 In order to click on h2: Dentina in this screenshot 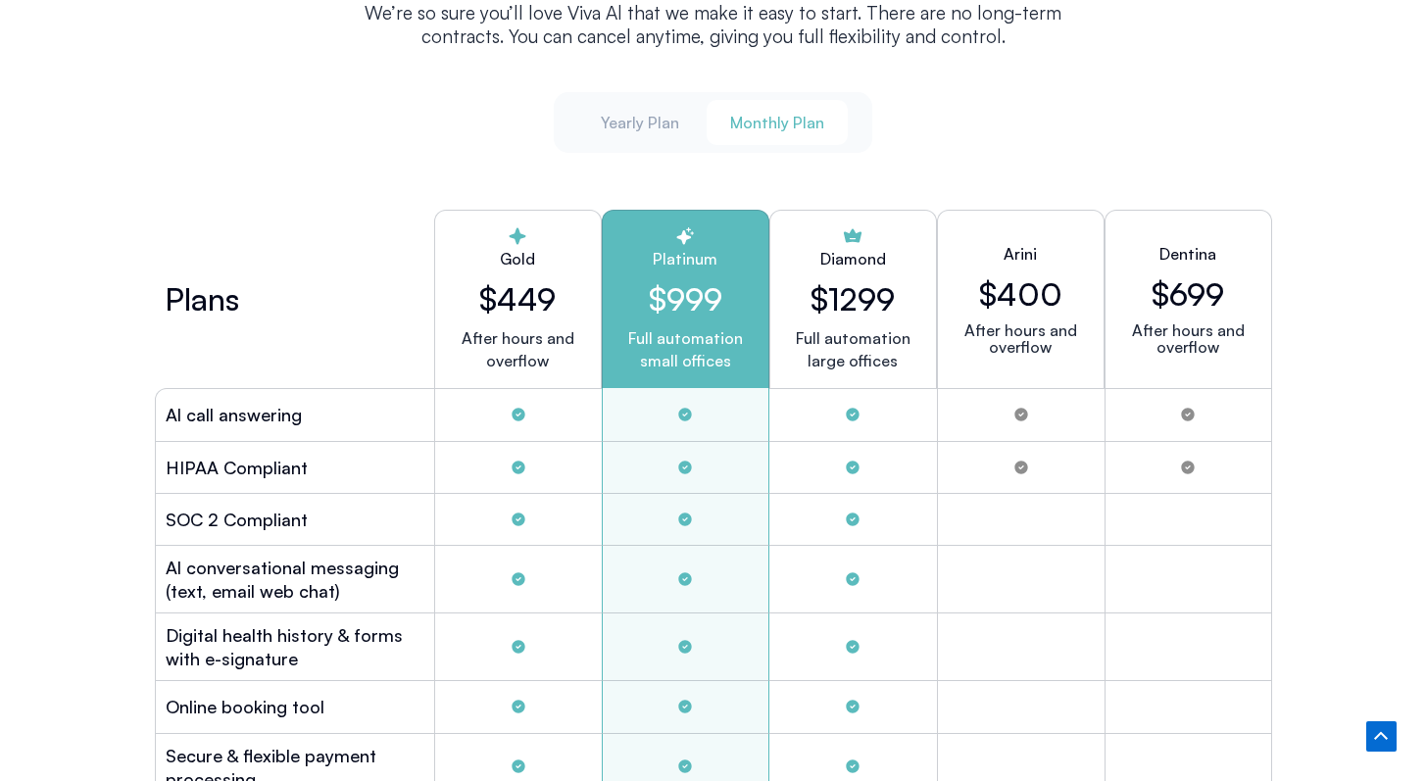, I will do `click(1188, 254)`.